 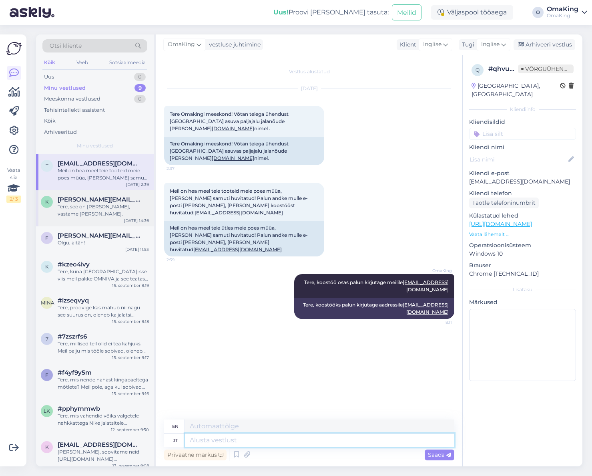 What do you see at coordinates (47, 266) in the screenshot?
I see `font: k` at bounding box center [47, 266].